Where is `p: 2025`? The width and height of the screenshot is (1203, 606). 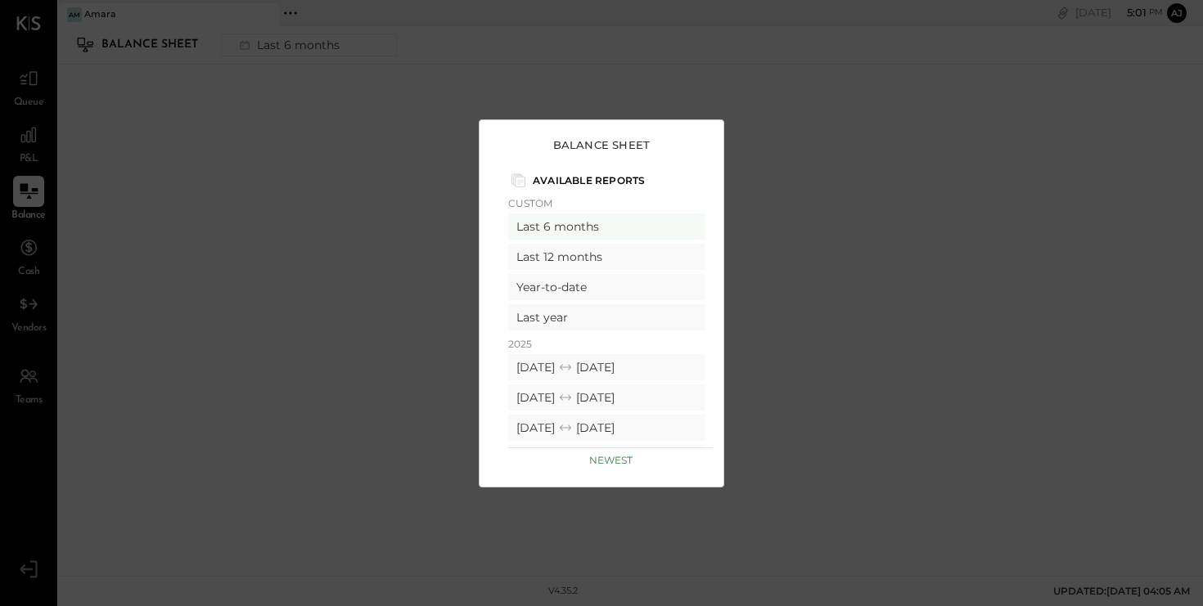 p: 2025 is located at coordinates (606, 344).